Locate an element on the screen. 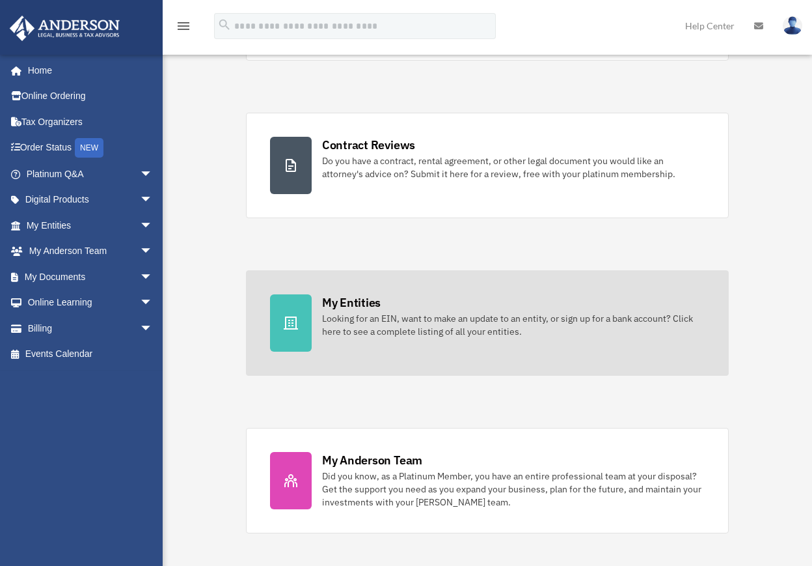 The height and width of the screenshot is (566, 812). img: Anderson Advisors Platinum Portal is located at coordinates (64, 28).